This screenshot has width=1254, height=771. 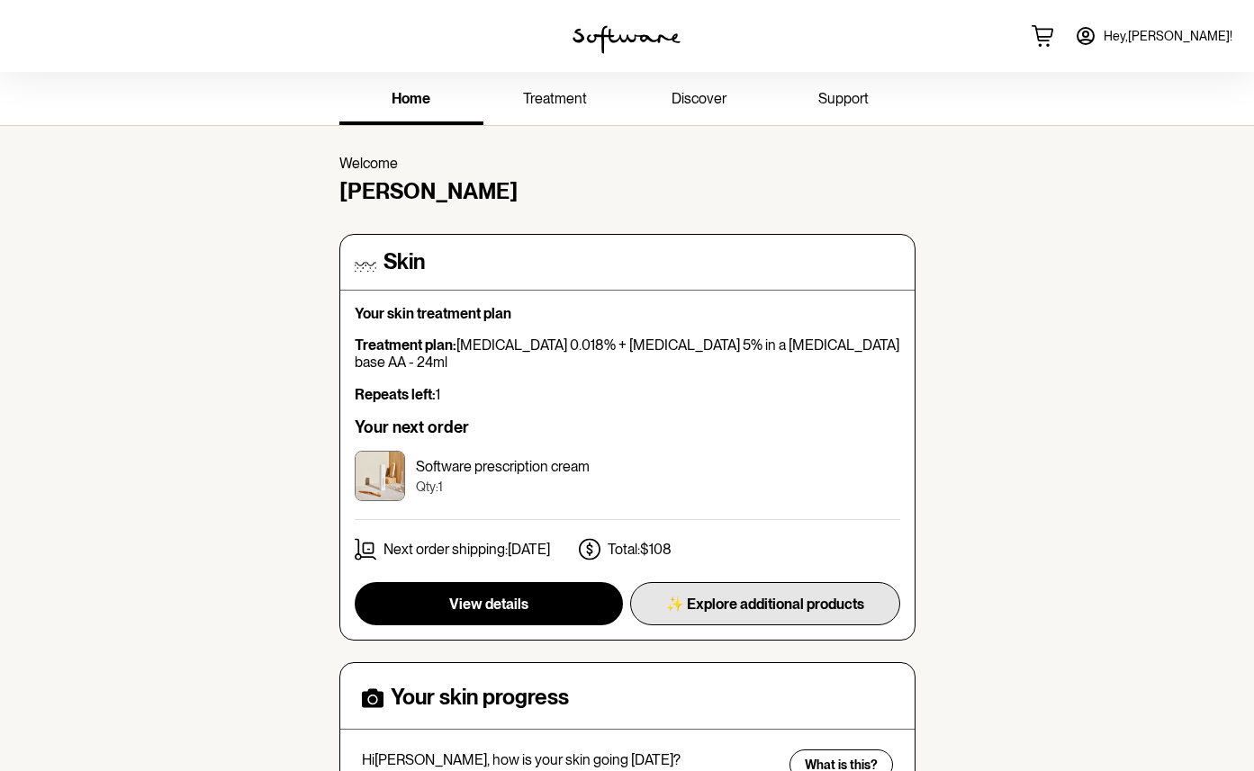 What do you see at coordinates (555, 100) in the screenshot?
I see `a: treatment` at bounding box center [555, 100].